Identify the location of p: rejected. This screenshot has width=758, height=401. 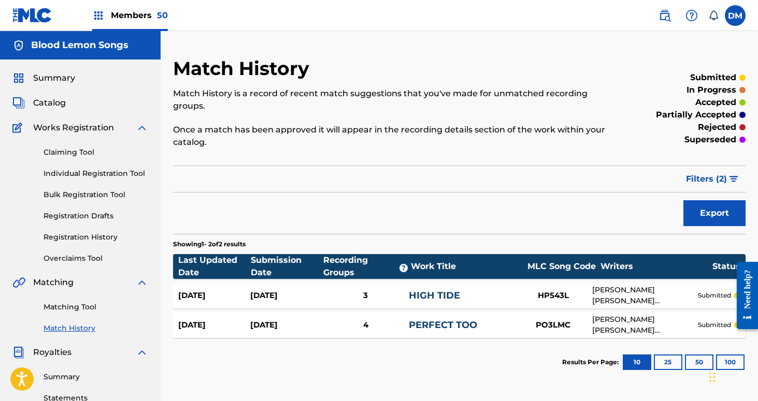
(717, 127).